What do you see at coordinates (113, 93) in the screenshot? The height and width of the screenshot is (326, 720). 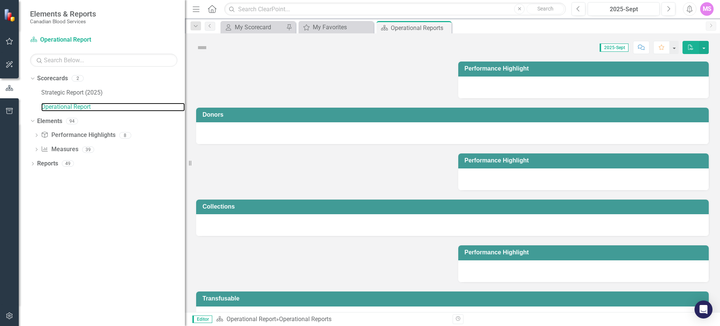 I see `a: Strategic Report (2025)` at bounding box center [113, 93].